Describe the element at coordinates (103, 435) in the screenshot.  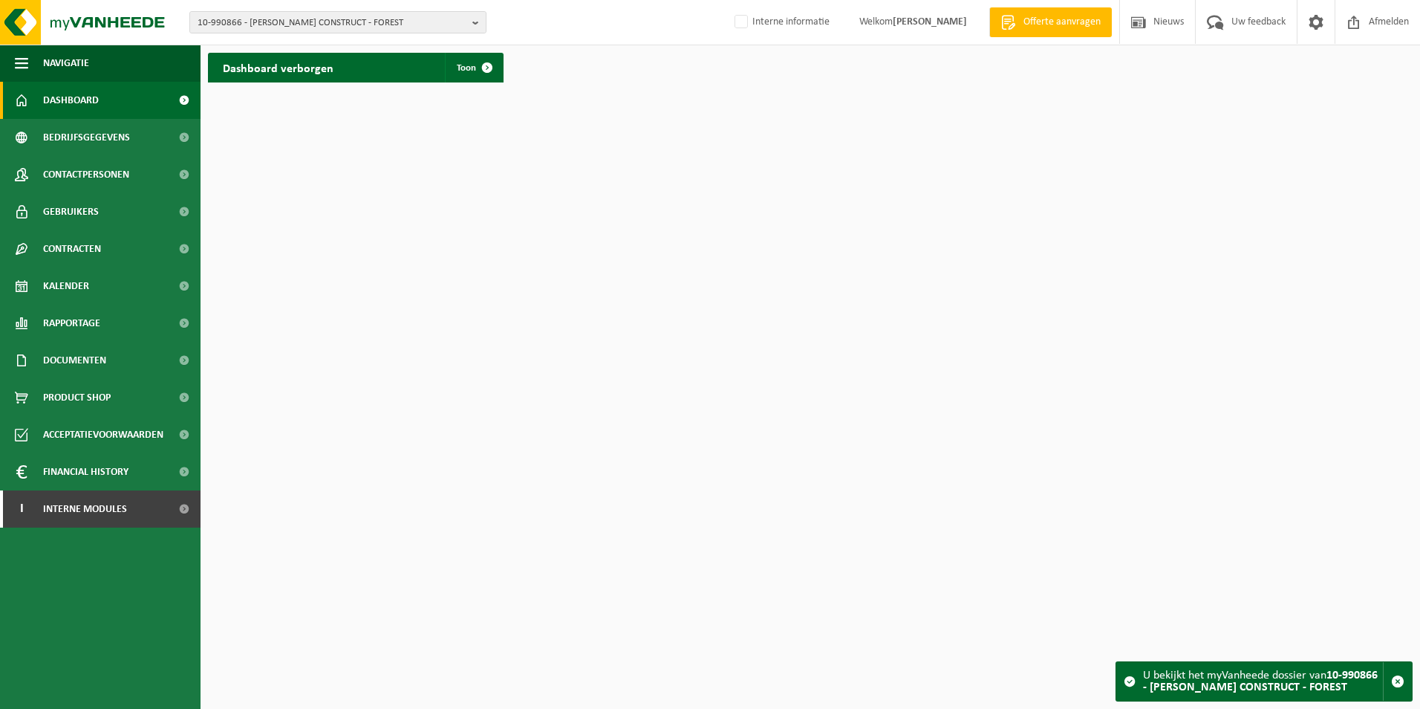
I see `span: Acceptatievoorwaarden` at that location.